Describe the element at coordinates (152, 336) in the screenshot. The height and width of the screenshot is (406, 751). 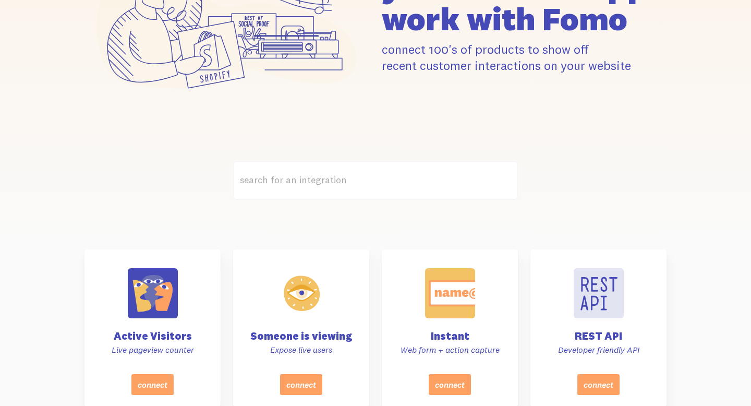
I see `h4: Active Visitors` at that location.